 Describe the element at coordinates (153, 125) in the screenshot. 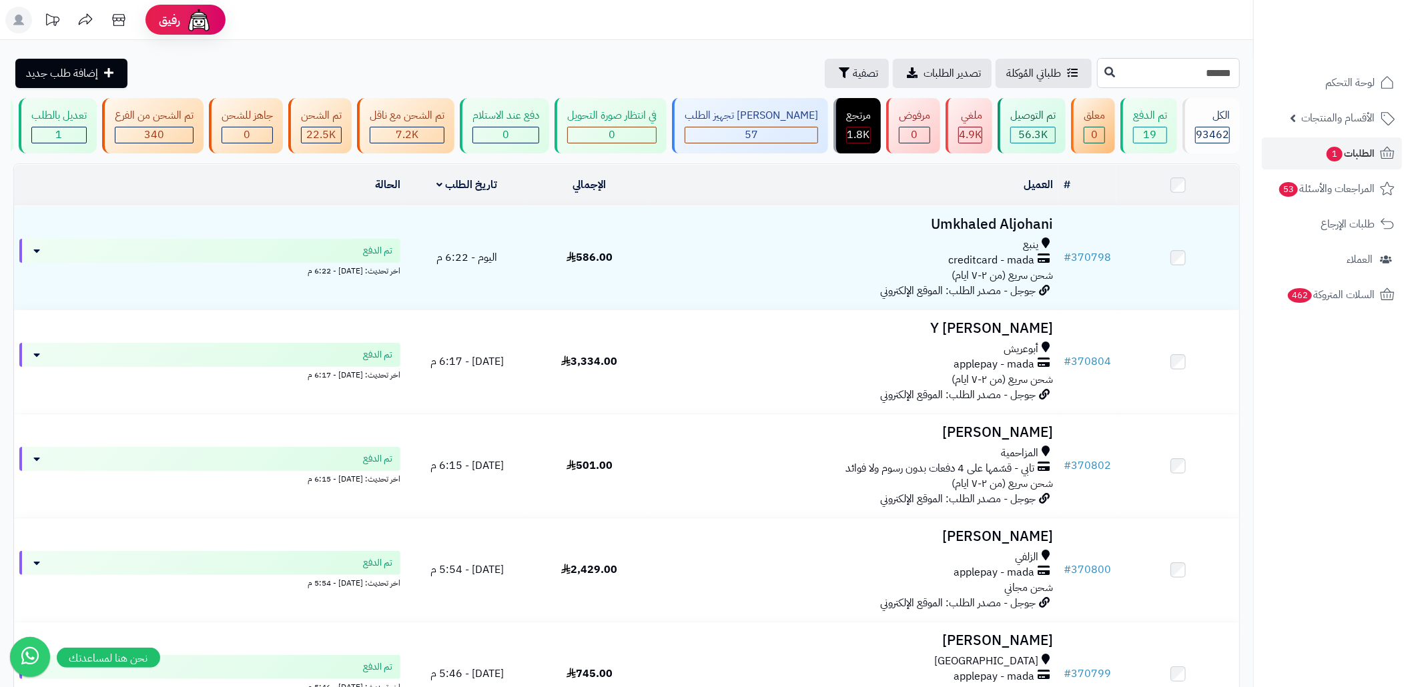

I see `a: تم الشحن من الفرع 340` at that location.